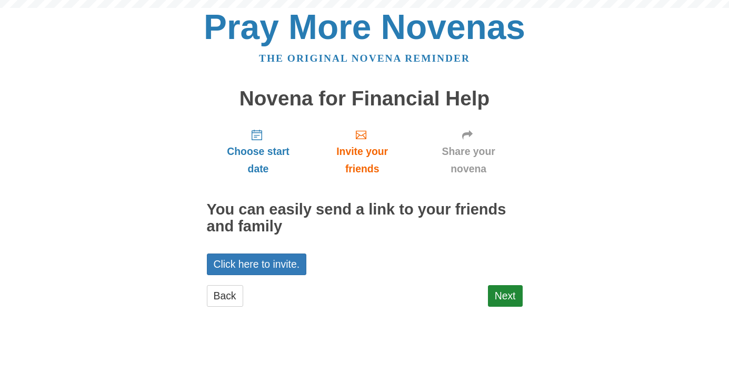 This screenshot has width=729, height=370. I want to click on a: Choose start date, so click(258, 151).